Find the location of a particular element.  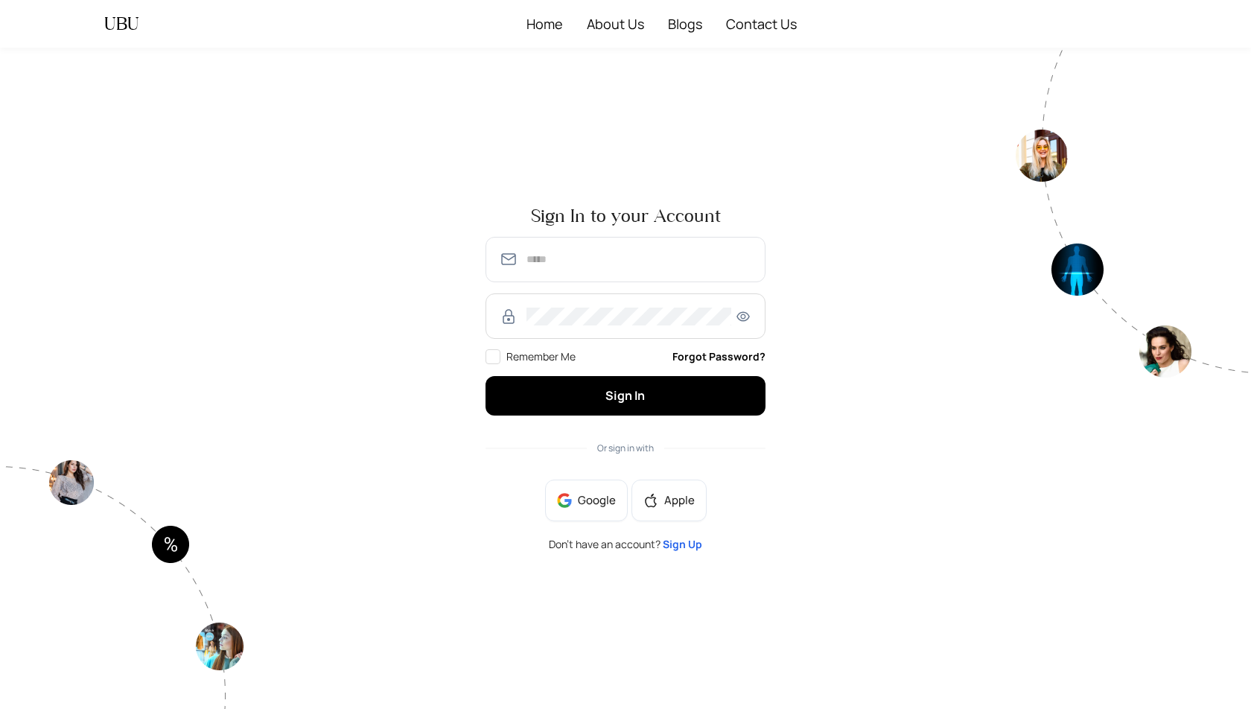

span: Don’t have an account? is located at coordinates (626, 544).